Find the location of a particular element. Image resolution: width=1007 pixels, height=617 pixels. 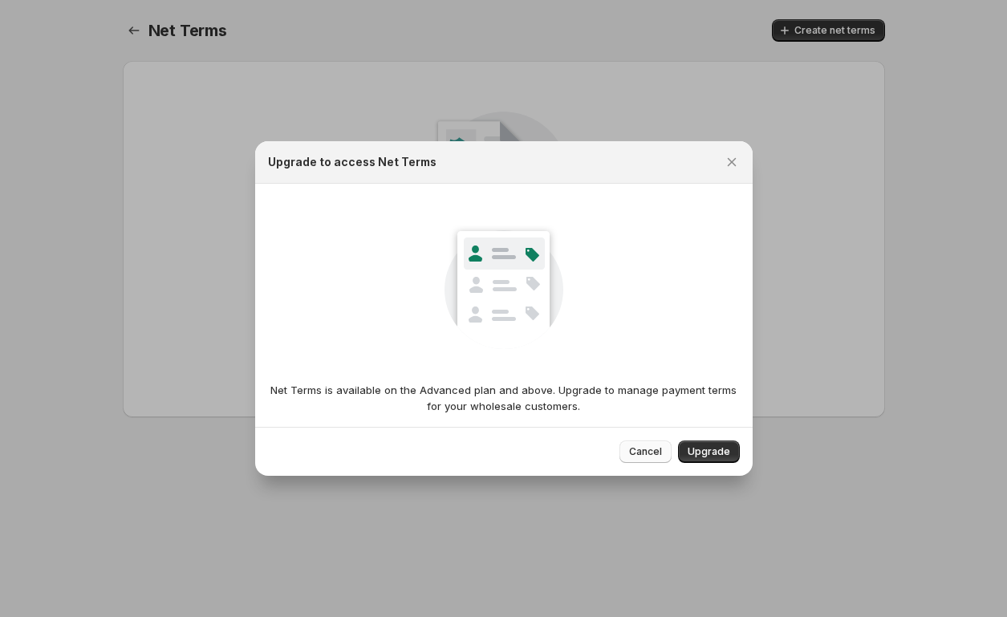

span: Cancel is located at coordinates (645, 452).